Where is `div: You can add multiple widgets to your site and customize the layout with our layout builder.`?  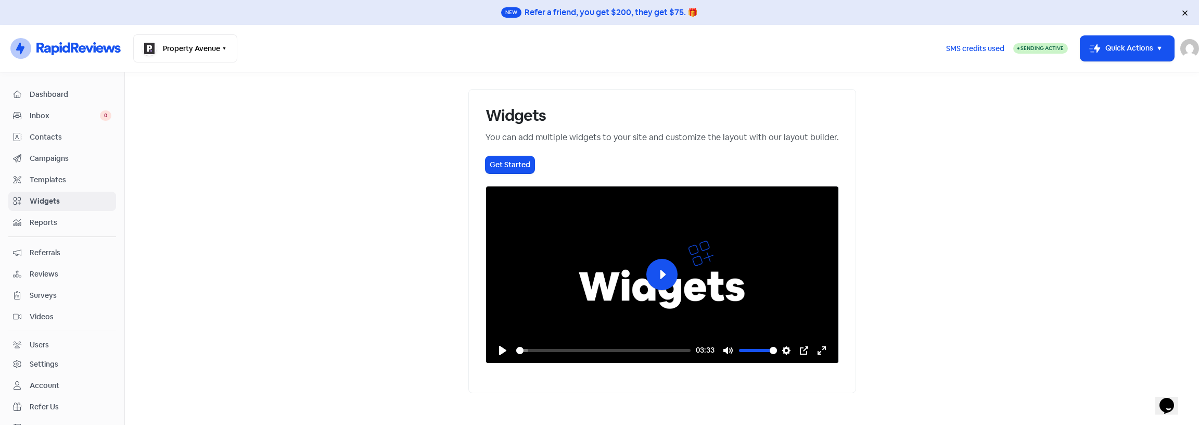
div: You can add multiple widgets to your site and customize the layout with our layout builder. is located at coordinates (662, 137).